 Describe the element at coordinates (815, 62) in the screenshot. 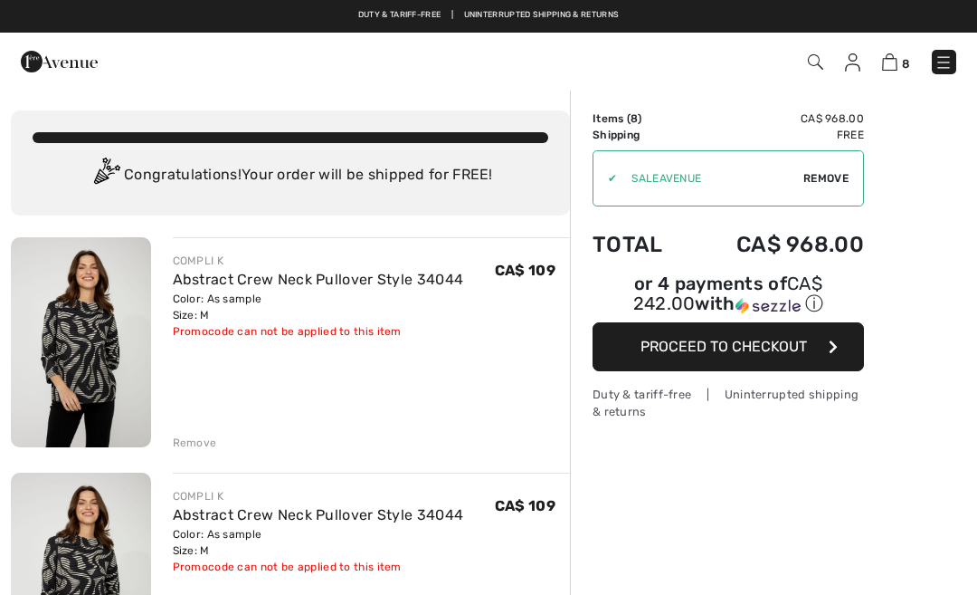

I see `img: Search` at that location.